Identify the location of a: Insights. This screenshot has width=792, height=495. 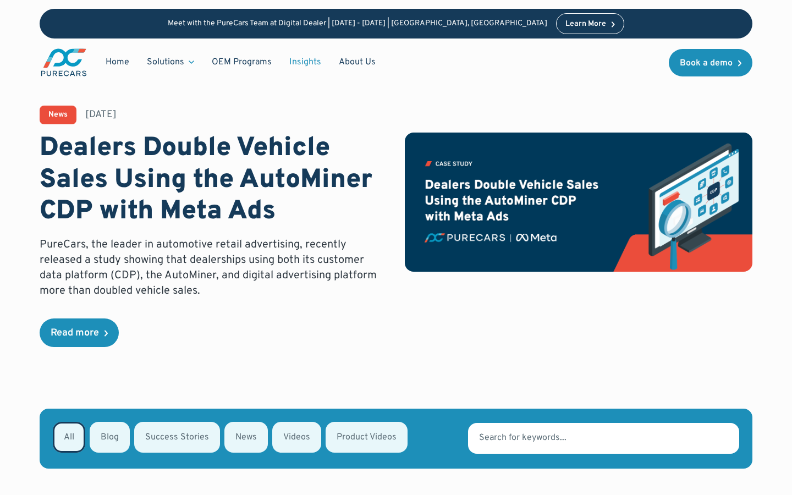
(305, 62).